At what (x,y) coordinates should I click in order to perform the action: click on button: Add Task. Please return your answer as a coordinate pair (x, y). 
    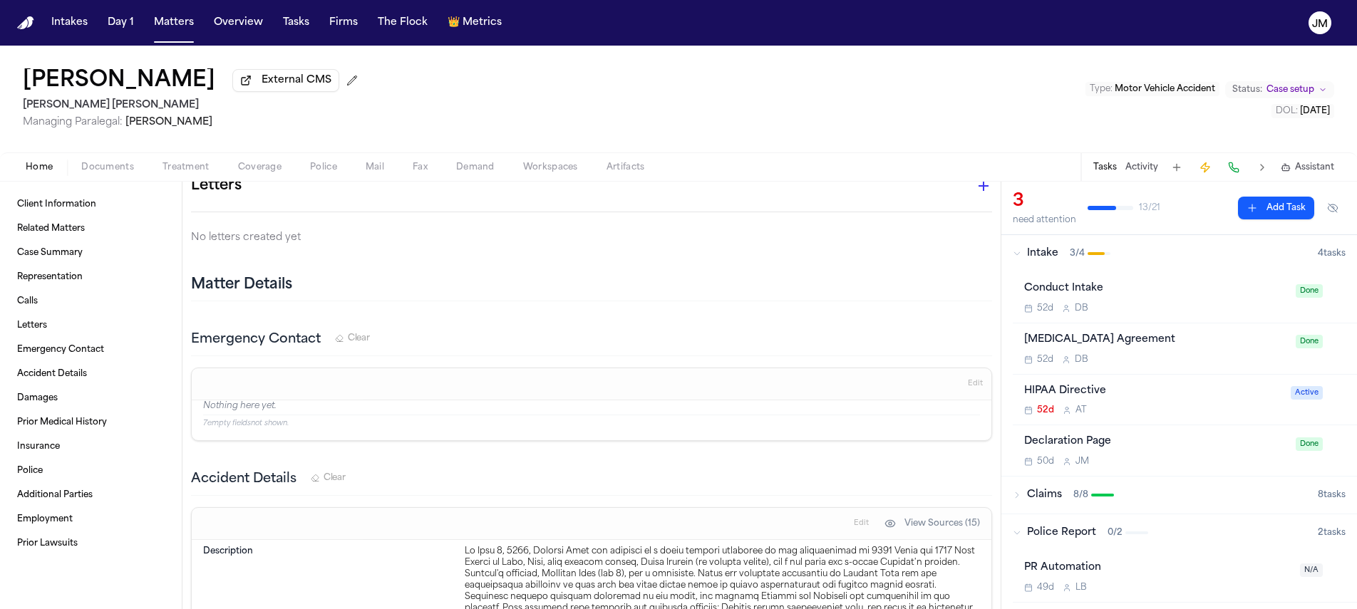
    Looking at the image, I should click on (1276, 208).